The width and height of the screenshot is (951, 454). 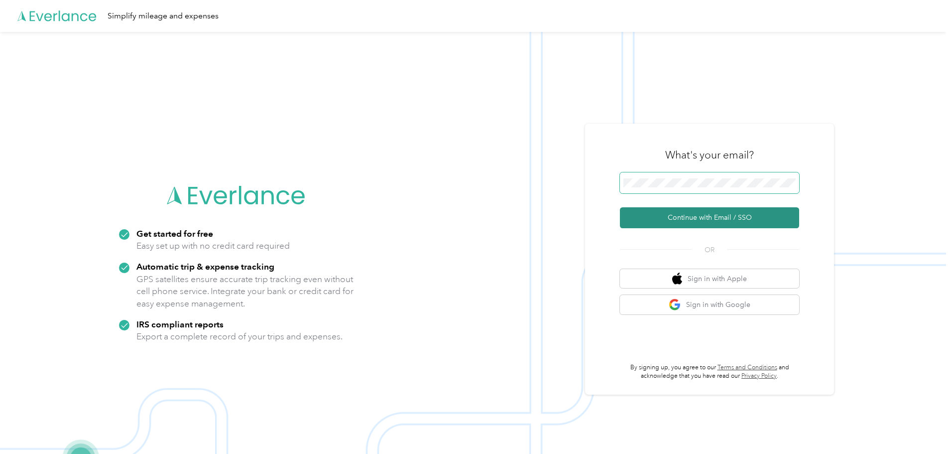 I want to click on a: Privacy Policy, so click(x=759, y=375).